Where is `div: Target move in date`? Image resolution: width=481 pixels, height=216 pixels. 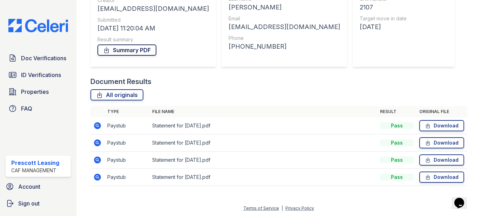 div: Target move in date is located at coordinates (404, 19).